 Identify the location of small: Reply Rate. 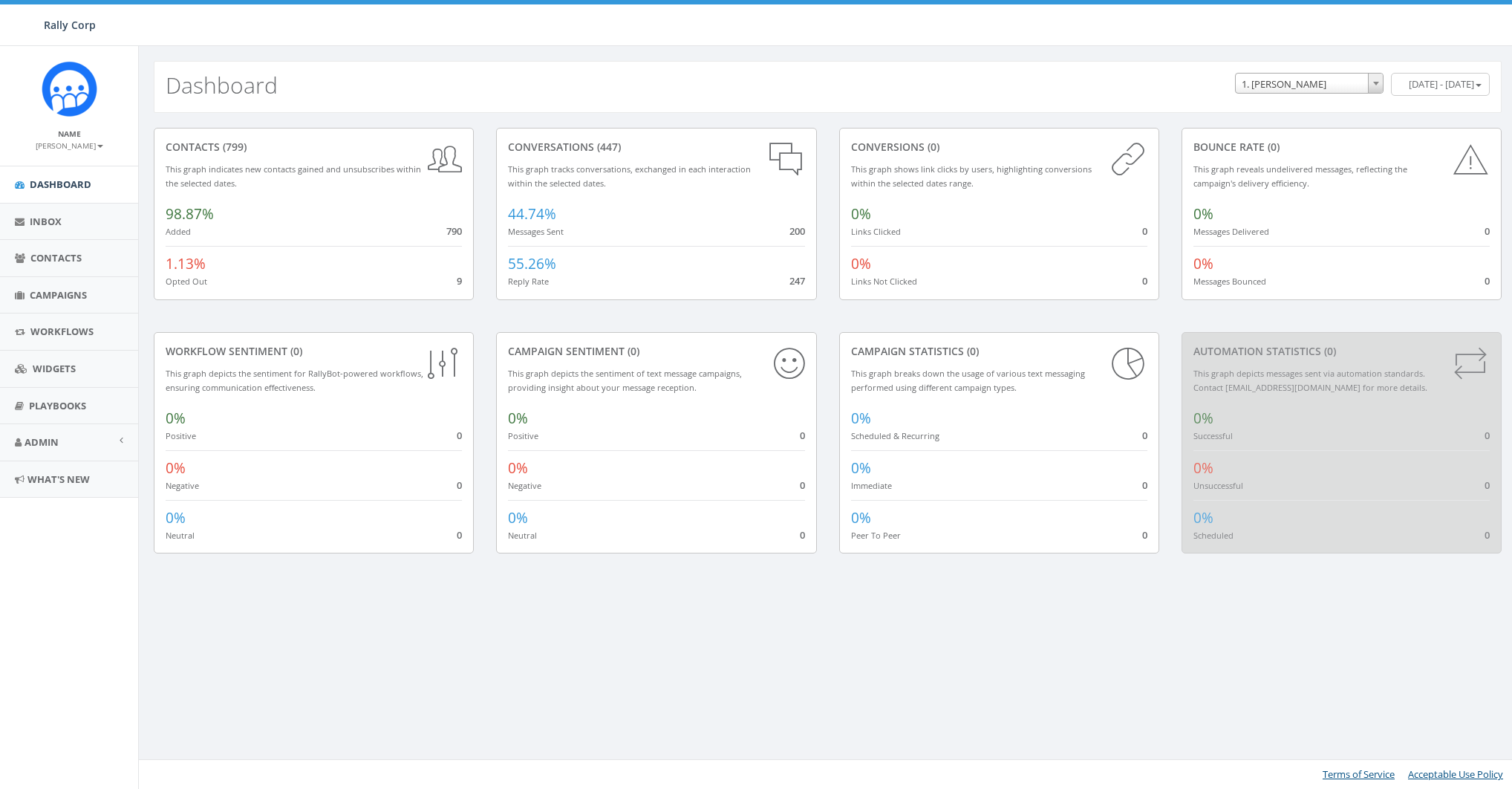
(528, 280).